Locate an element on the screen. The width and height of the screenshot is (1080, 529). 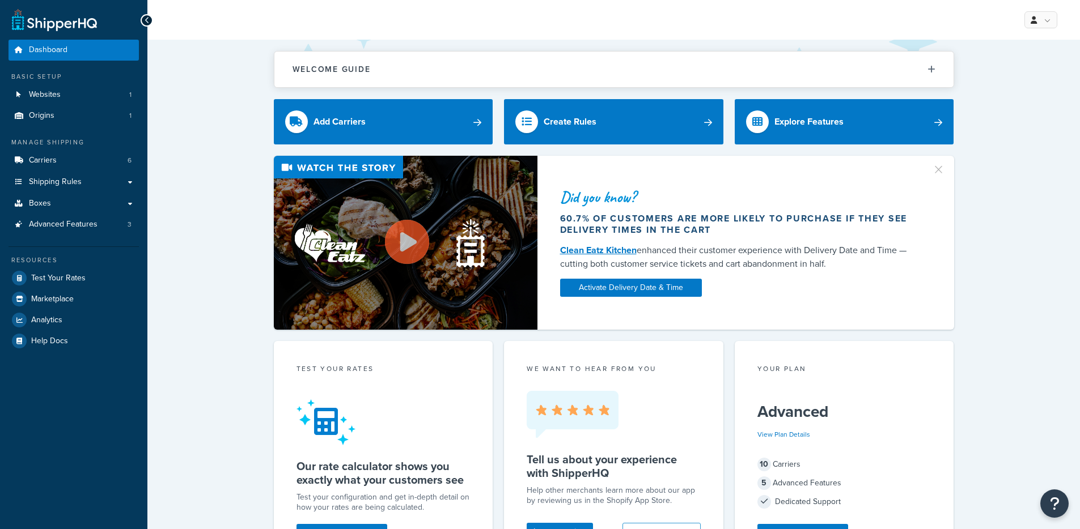
span: Test Your Rates is located at coordinates (58, 278).